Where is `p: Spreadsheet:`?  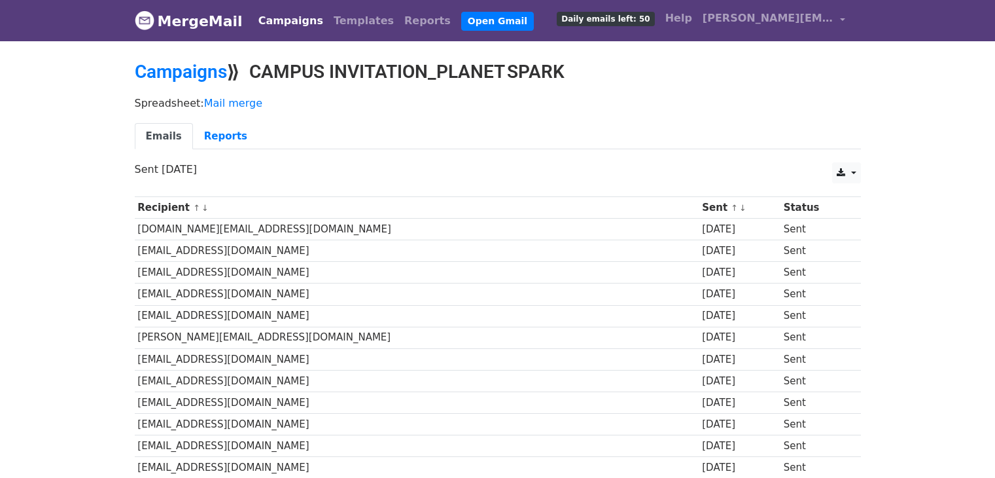 p: Spreadsheet: is located at coordinates (498, 103).